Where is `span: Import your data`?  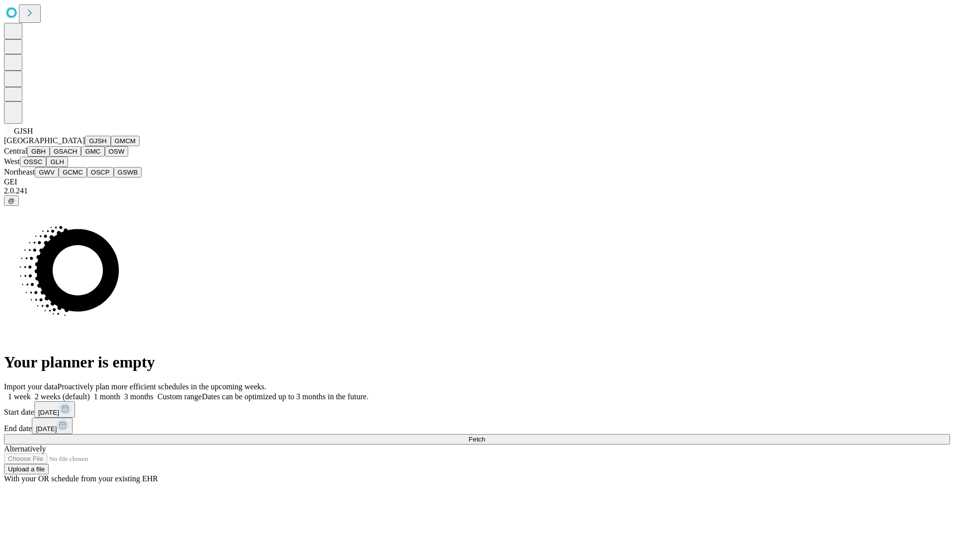 span: Import your data is located at coordinates (31, 386).